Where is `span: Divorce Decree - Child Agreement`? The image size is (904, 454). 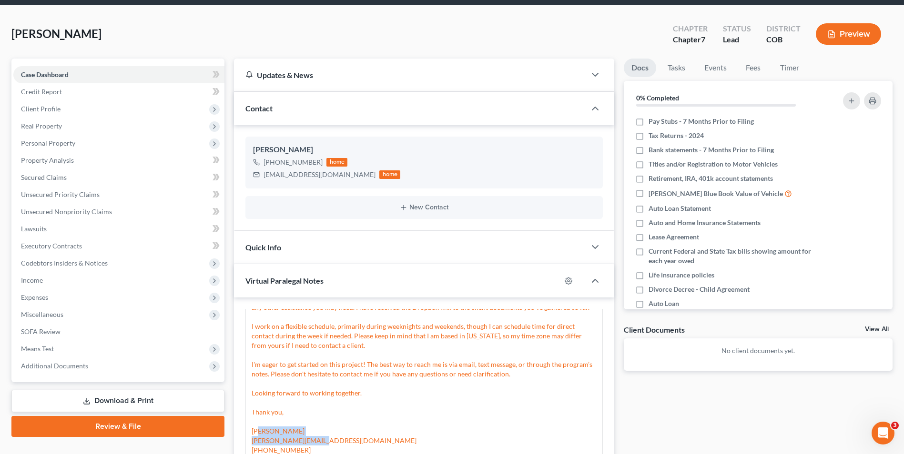
span: Divorce Decree - Child Agreement is located at coordinates (699, 290).